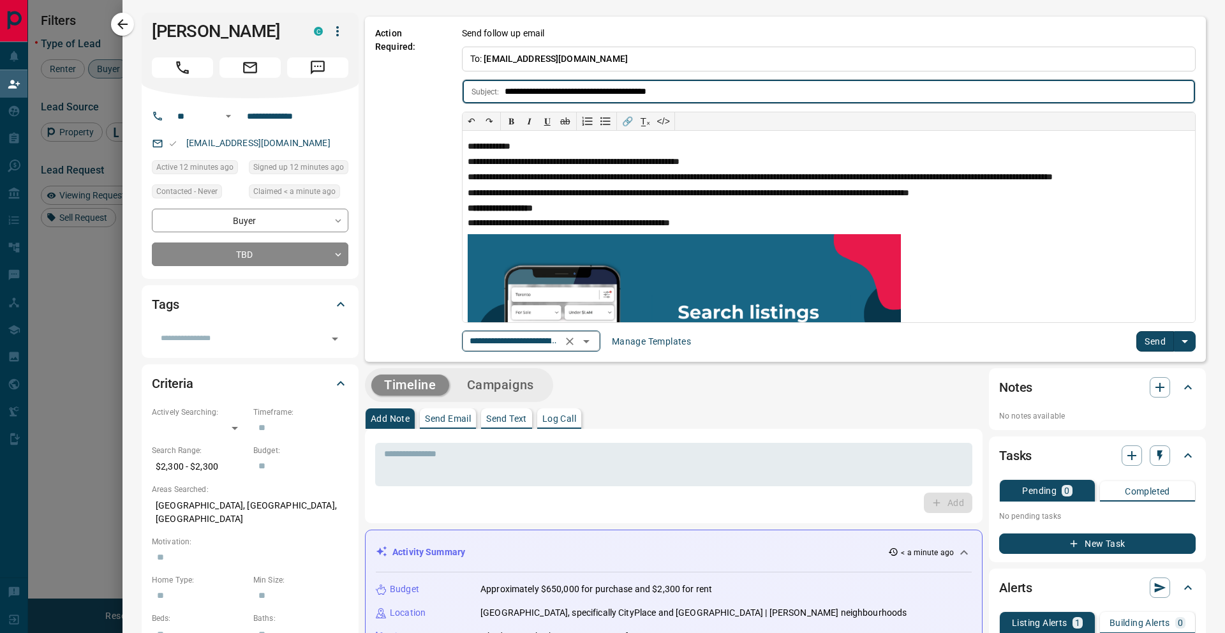 Image resolution: width=1225 pixels, height=633 pixels. I want to click on button: Manage Templates, so click(651, 341).